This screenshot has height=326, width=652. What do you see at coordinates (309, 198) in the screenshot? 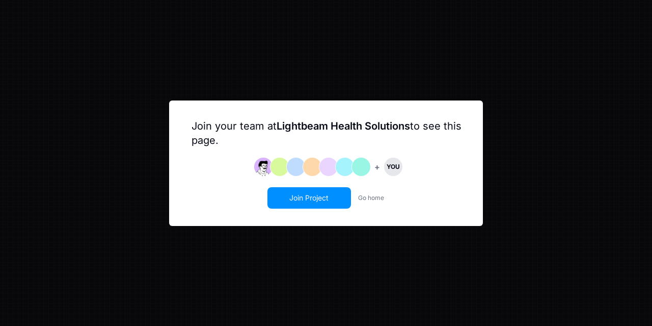
I see `button: Join Project` at bounding box center [309, 198].